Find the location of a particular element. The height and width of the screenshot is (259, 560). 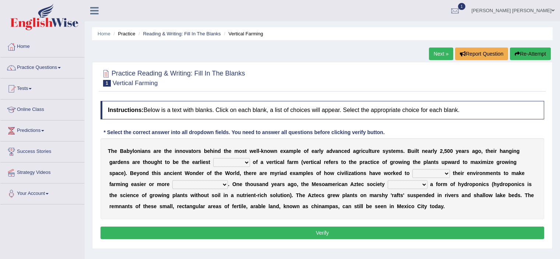

b: p is located at coordinates (114, 173).